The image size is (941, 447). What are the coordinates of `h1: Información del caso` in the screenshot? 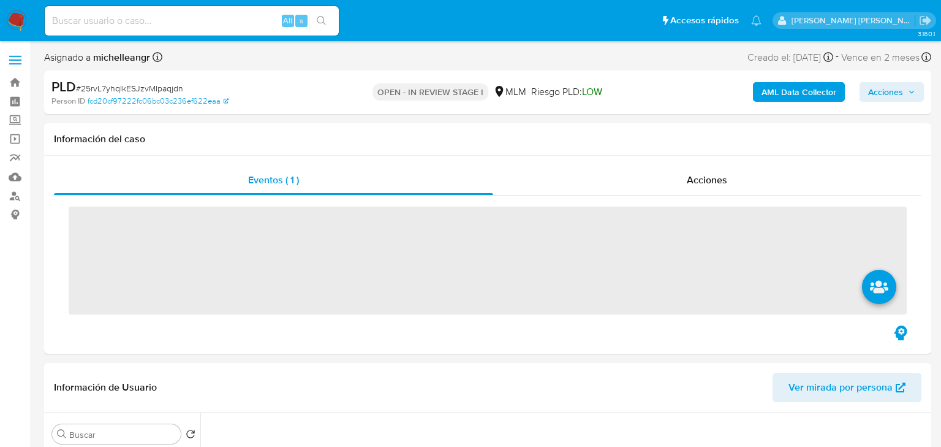 It's located at (488, 139).